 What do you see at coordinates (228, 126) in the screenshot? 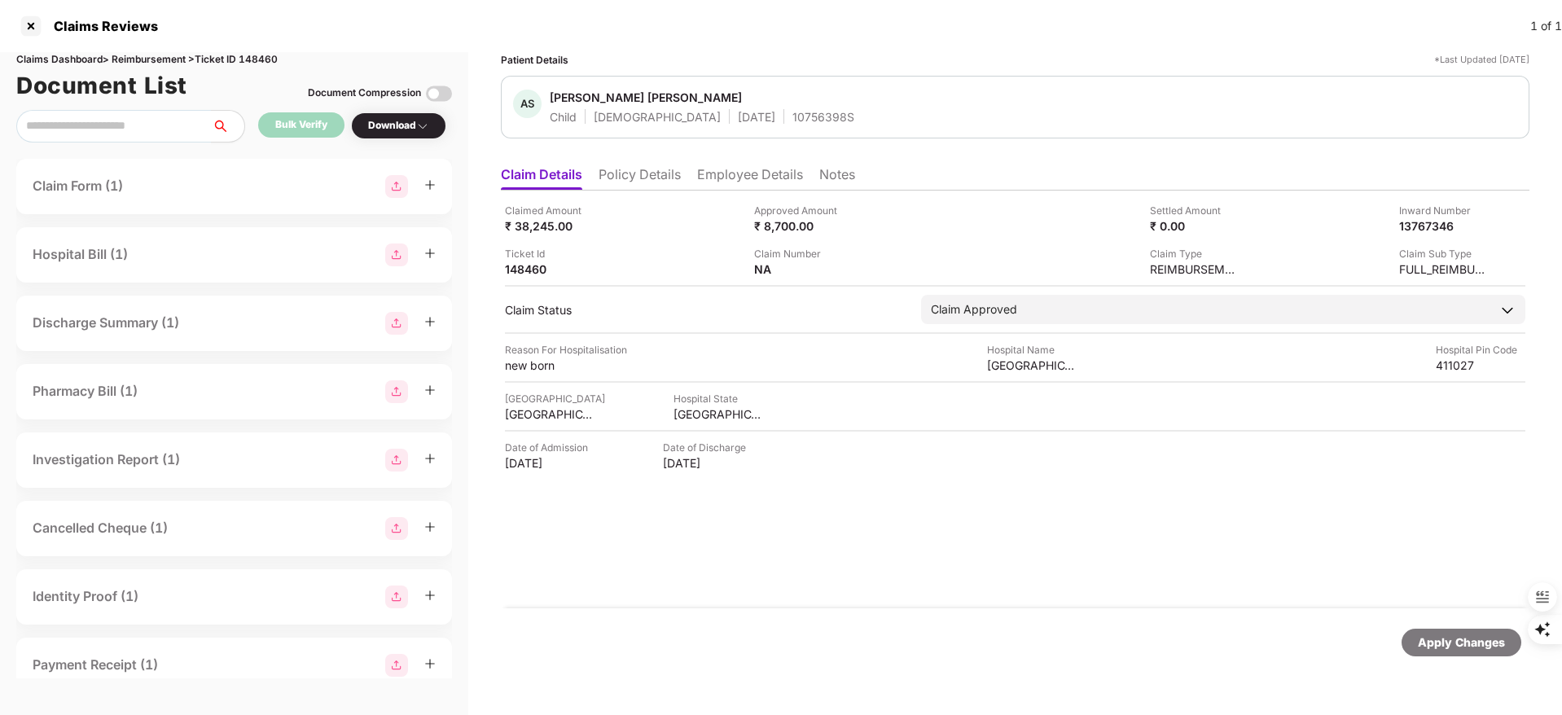
I see `button: search` at bounding box center [228, 126].